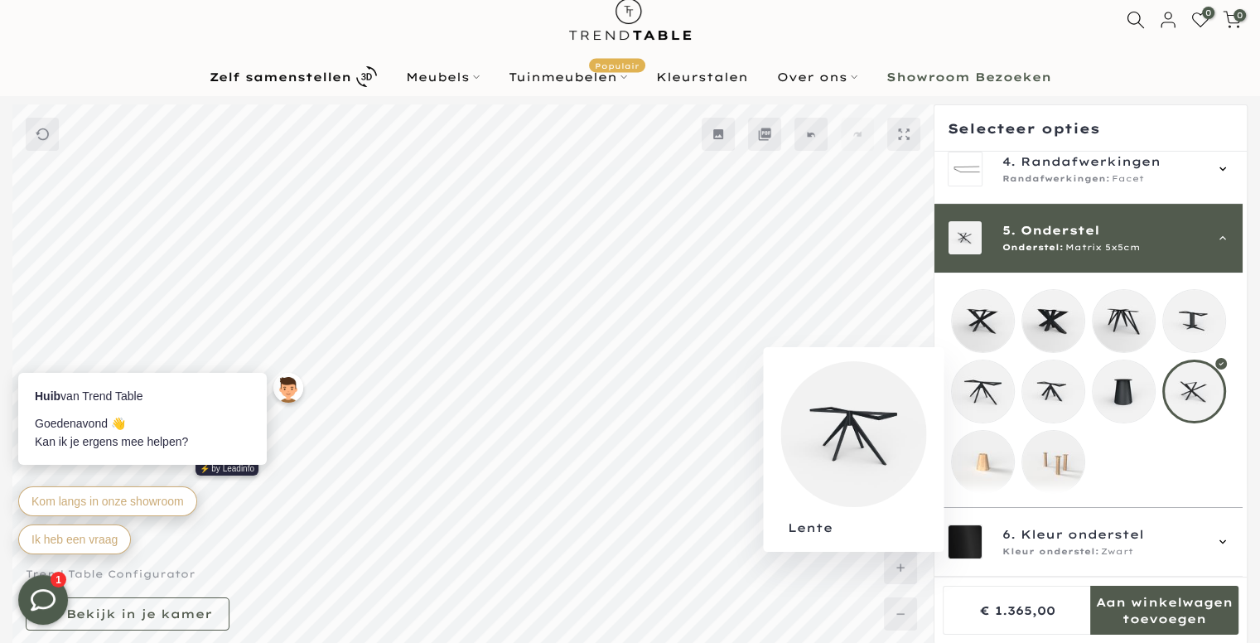 The height and width of the screenshot is (643, 1260). What do you see at coordinates (73, 246) in the screenshot?
I see `button: Ik heb een vraag` at bounding box center [73, 246].